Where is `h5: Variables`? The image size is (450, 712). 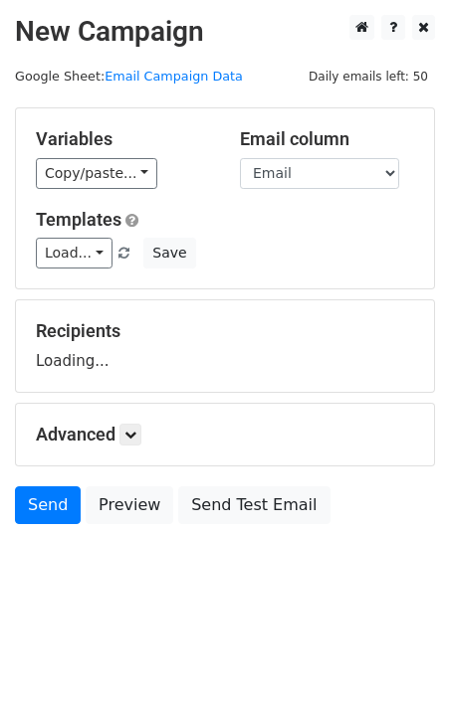 h5: Variables is located at coordinates (122, 139).